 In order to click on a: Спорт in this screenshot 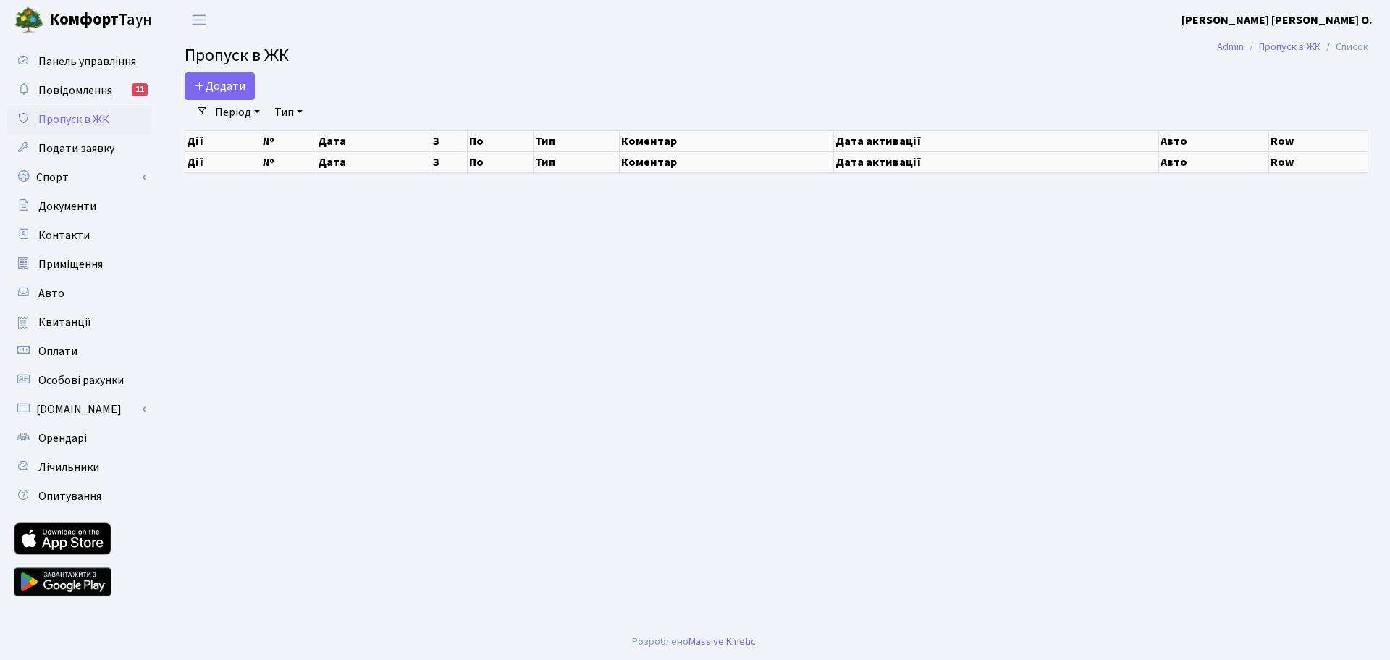, I will do `click(80, 177)`.